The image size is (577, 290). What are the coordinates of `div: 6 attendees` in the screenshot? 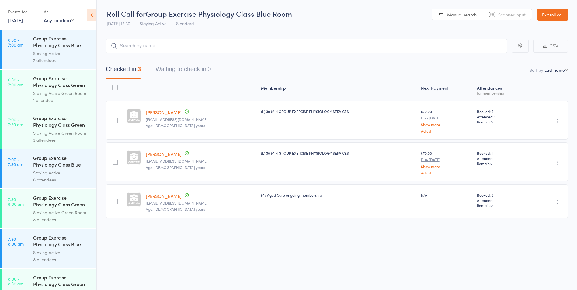 It's located at (62, 180).